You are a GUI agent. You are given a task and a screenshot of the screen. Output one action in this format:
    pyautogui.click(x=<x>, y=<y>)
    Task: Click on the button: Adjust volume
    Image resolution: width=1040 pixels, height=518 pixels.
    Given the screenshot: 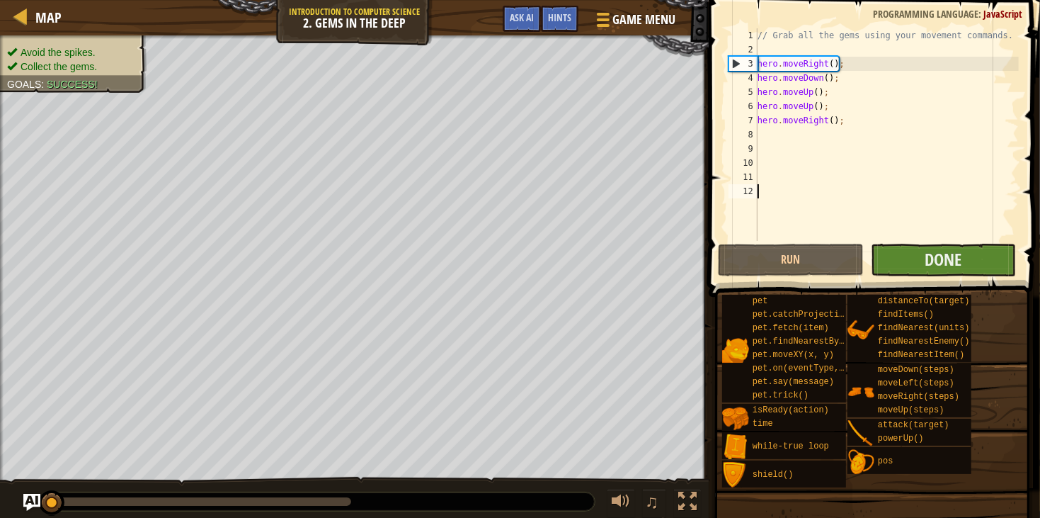 What is the action you would take?
    pyautogui.click(x=621, y=503)
    